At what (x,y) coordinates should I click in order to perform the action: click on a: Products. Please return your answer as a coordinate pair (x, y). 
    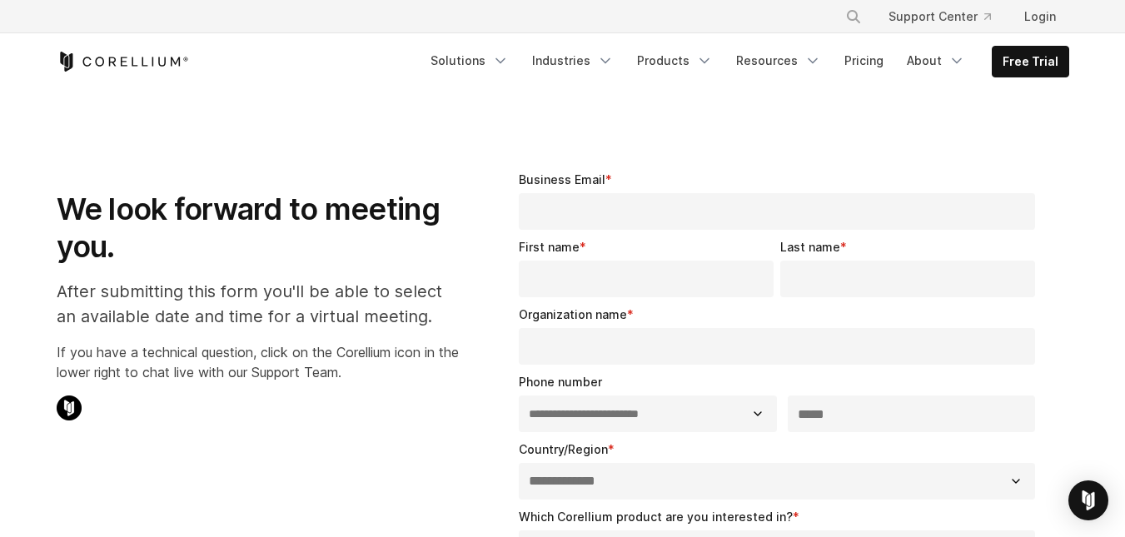
    Looking at the image, I should click on (675, 61).